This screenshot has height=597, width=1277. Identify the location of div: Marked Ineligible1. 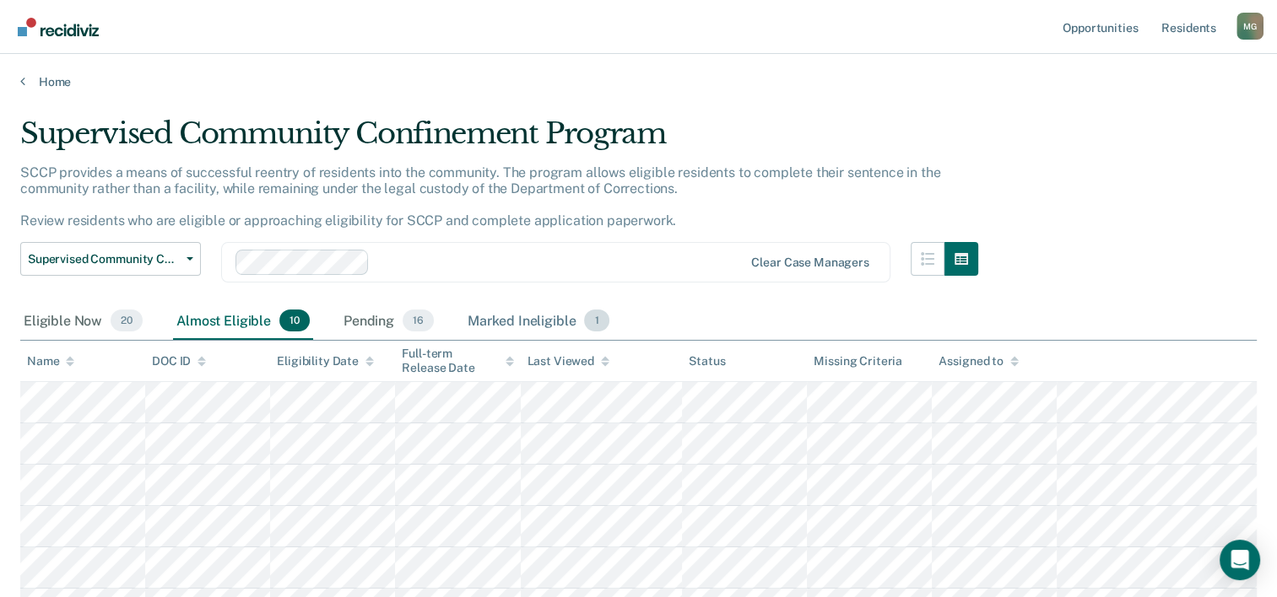
(538, 322).